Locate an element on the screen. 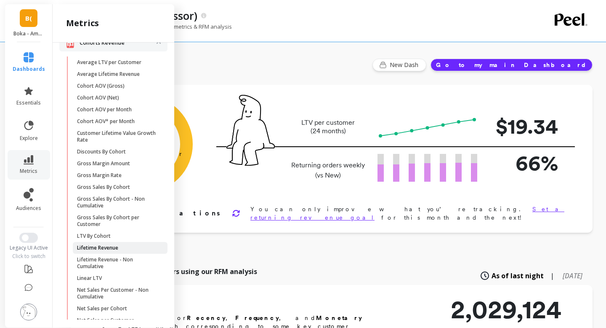  img: navigation item icon is located at coordinates (70, 43).